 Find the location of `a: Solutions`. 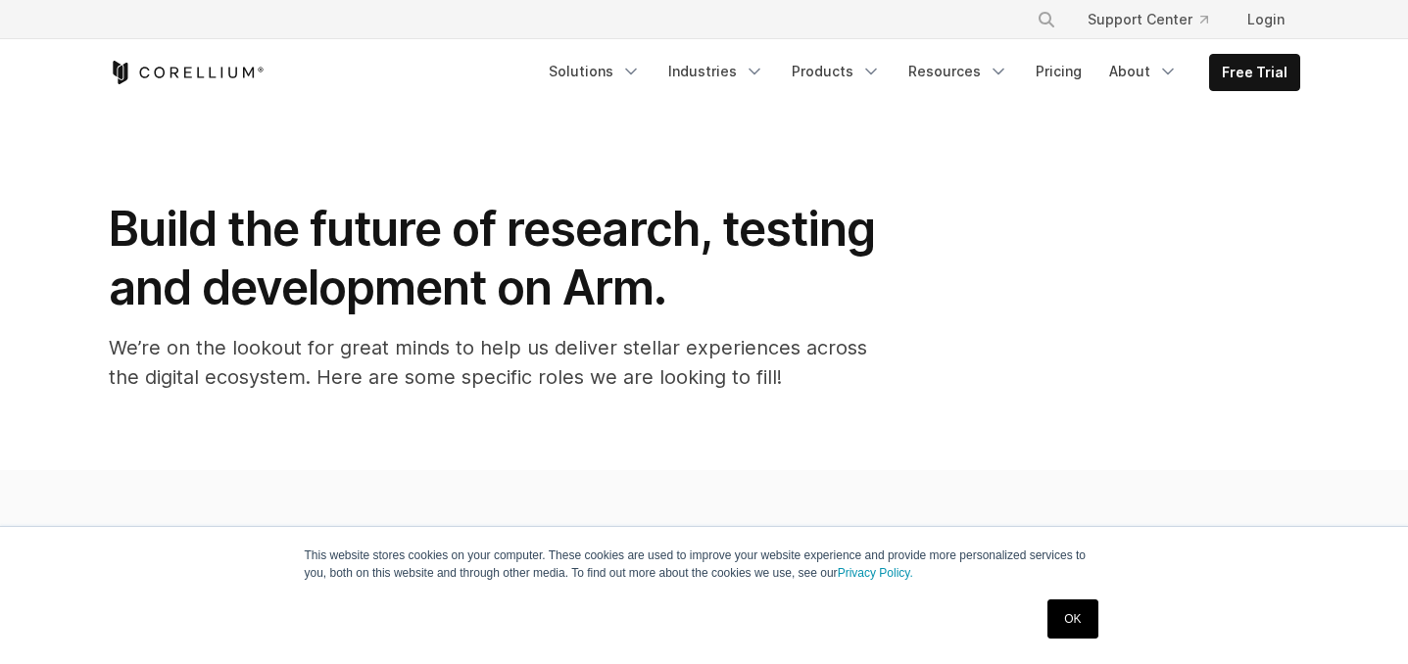

a: Solutions is located at coordinates (595, 72).